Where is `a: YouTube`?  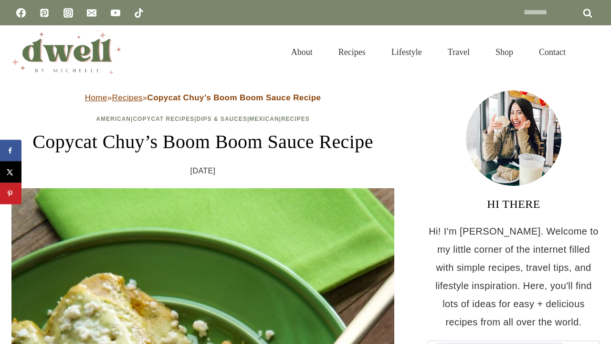
a: YouTube is located at coordinates (116, 13).